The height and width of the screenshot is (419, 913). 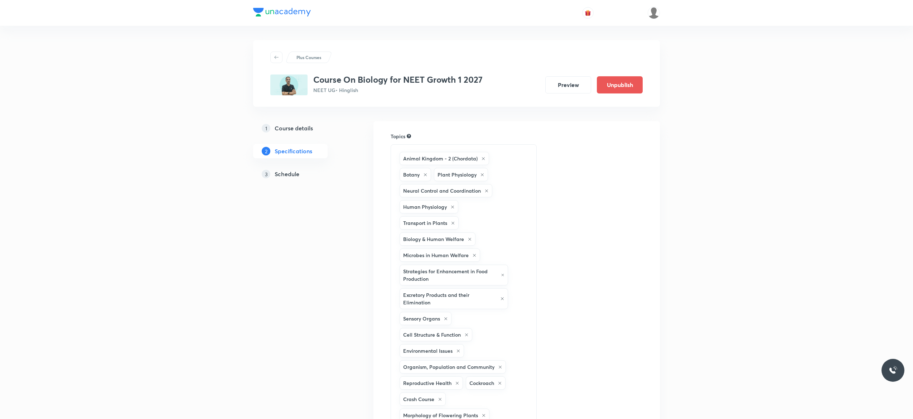 I want to click on img: B09FA6DF-EC0A-4977-8EE3-64DA3A3CE6E1_plus.png, so click(x=289, y=85).